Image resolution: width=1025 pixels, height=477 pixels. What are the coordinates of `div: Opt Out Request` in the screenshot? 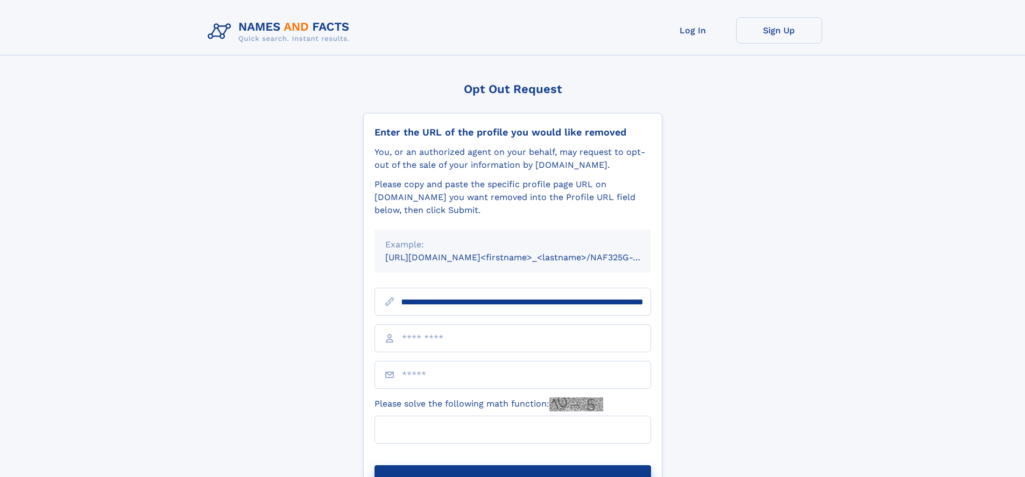 It's located at (513, 89).